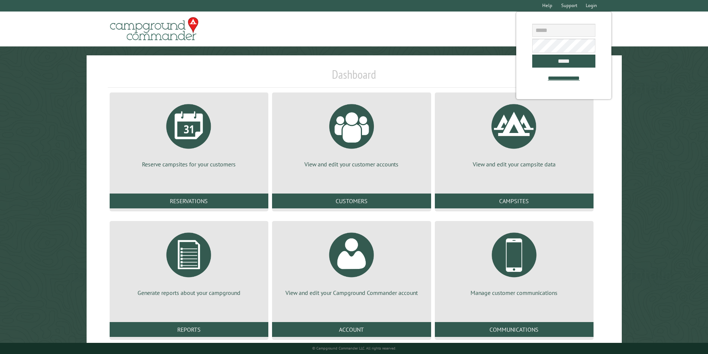 The image size is (708, 354). I want to click on small: © Campground Commander LLC. All rights reserved., so click(354, 348).